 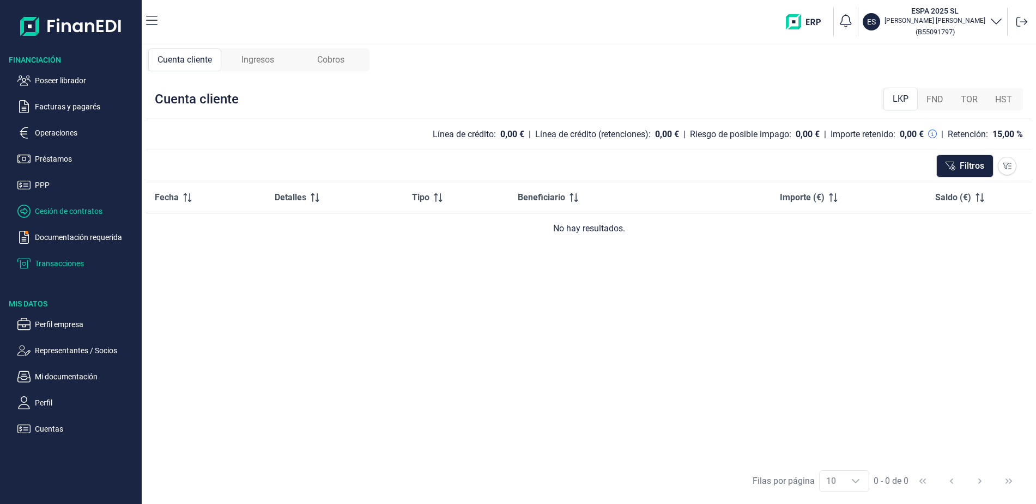 I want to click on div: 15,00 %, so click(x=1007, y=135).